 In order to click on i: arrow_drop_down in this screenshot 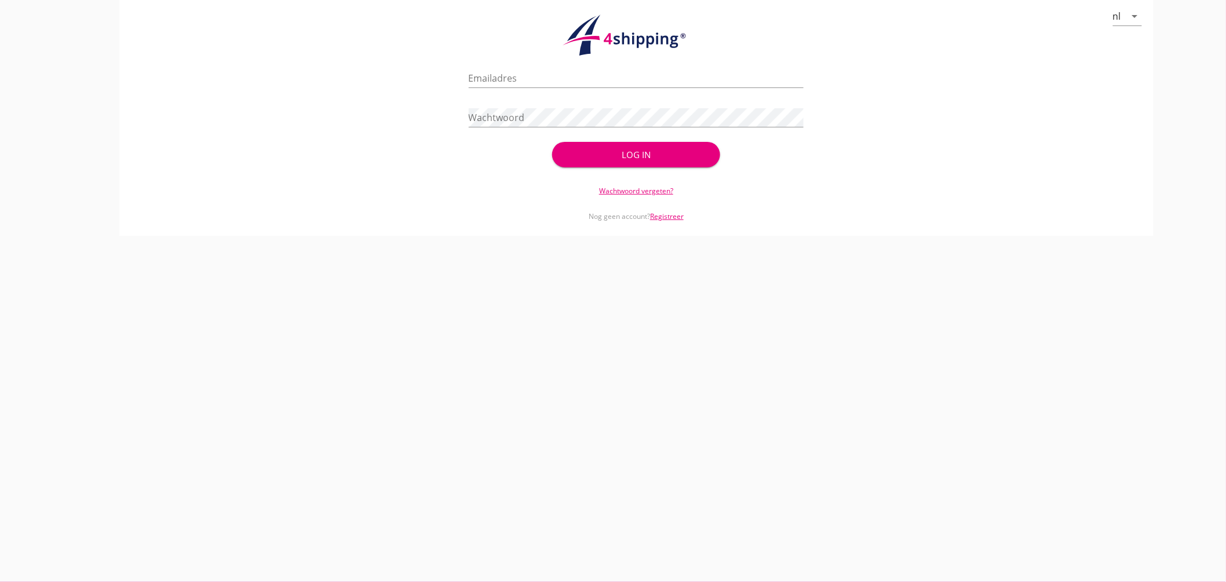, I will do `click(1135, 16)`.